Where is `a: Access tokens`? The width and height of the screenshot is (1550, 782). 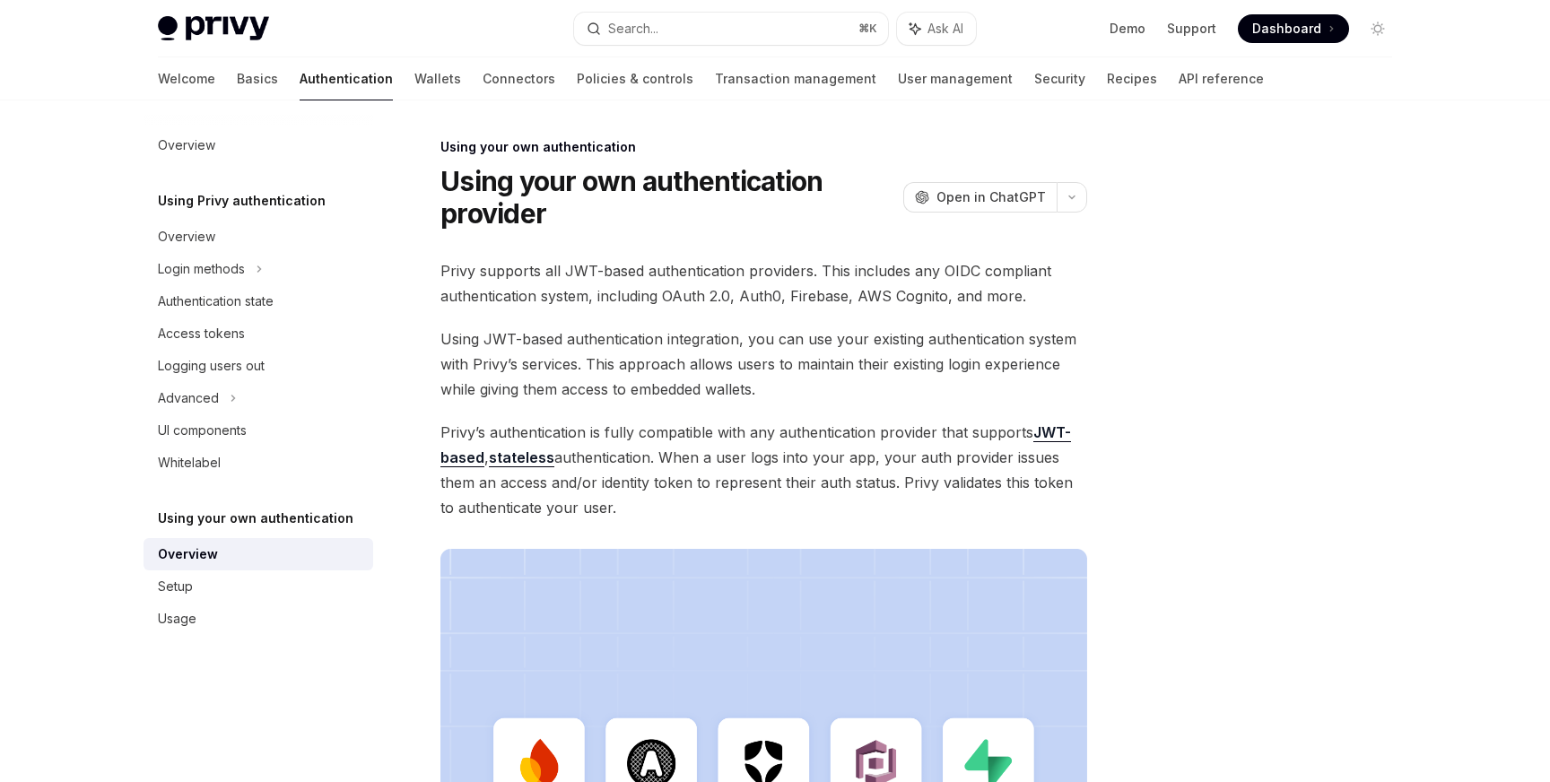
a: Access tokens is located at coordinates (258, 334).